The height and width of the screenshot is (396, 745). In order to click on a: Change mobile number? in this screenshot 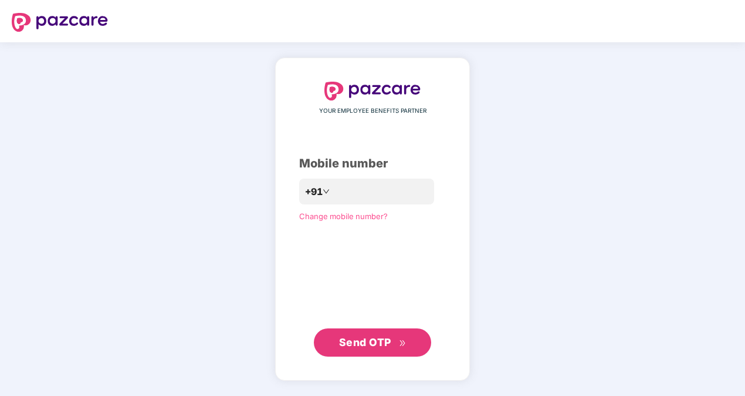, I will do `click(343, 216)`.